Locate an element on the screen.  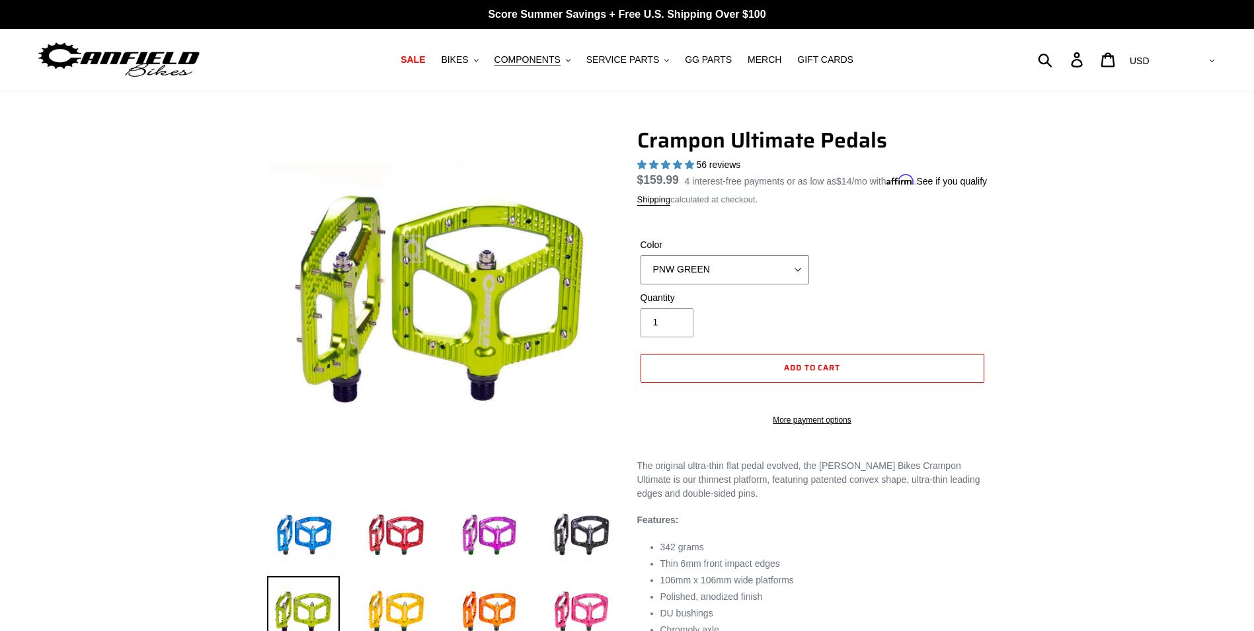
span: GIFT CARDS is located at coordinates (825, 59).